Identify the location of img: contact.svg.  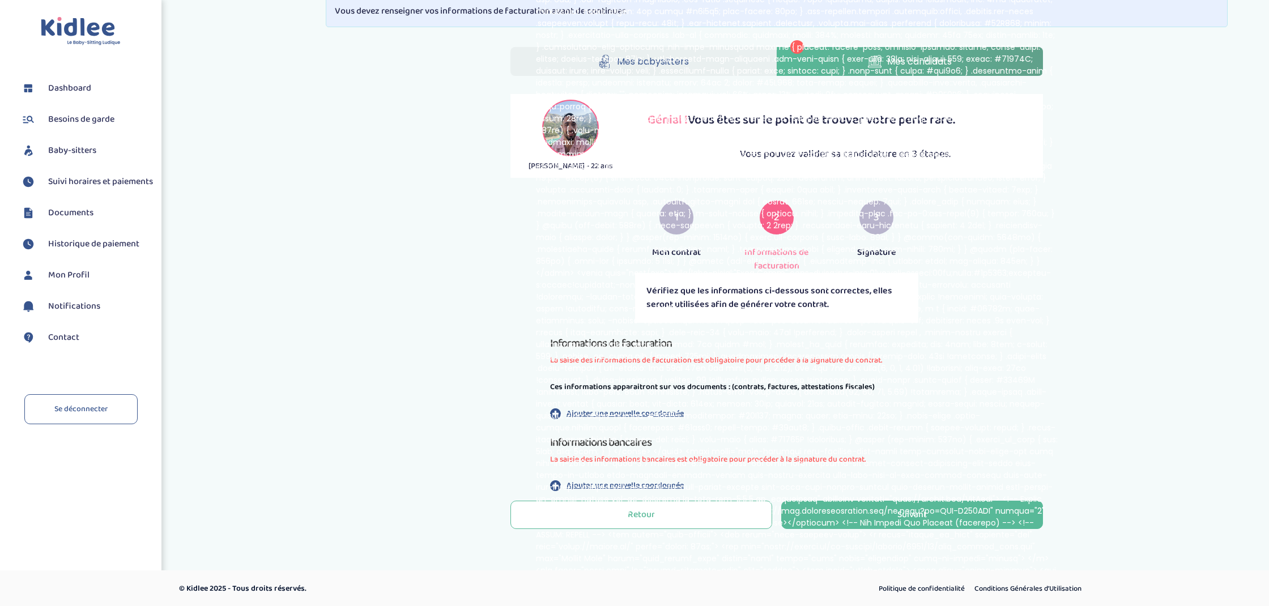
(28, 338).